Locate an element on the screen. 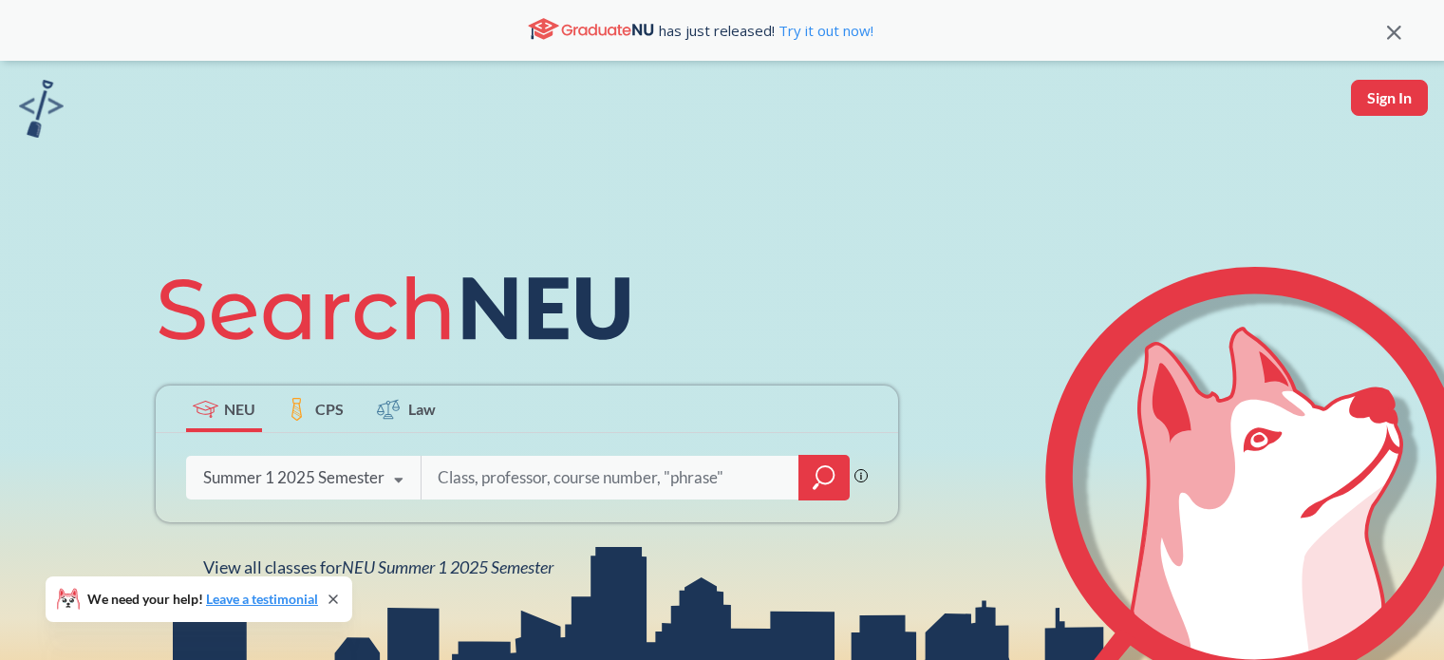 This screenshot has width=1444, height=660. svg: magnifying glass is located at coordinates (824, 478).